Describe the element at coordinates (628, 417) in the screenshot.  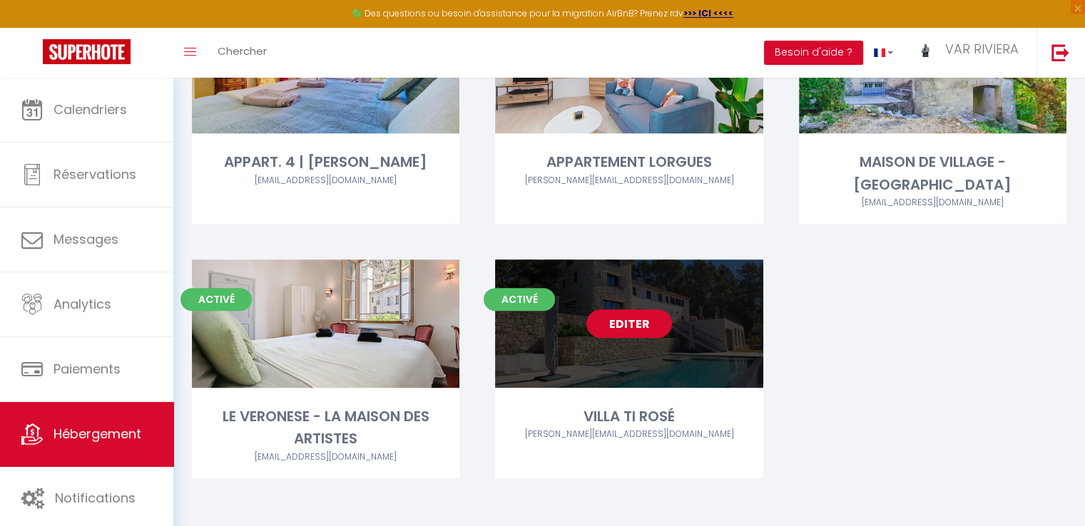
I see `div: VILLA TI ROSÉ` at that location.